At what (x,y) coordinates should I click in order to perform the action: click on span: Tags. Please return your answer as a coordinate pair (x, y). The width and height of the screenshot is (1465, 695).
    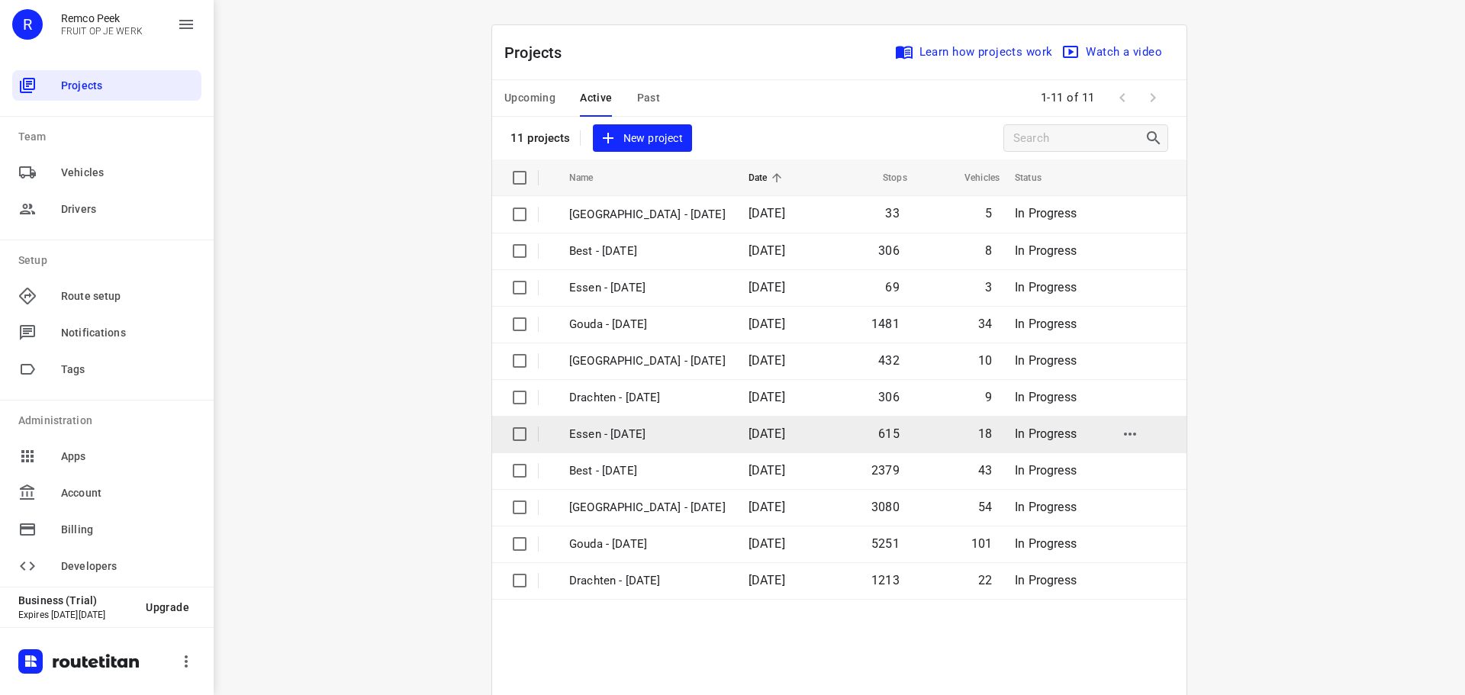
    Looking at the image, I should click on (128, 369).